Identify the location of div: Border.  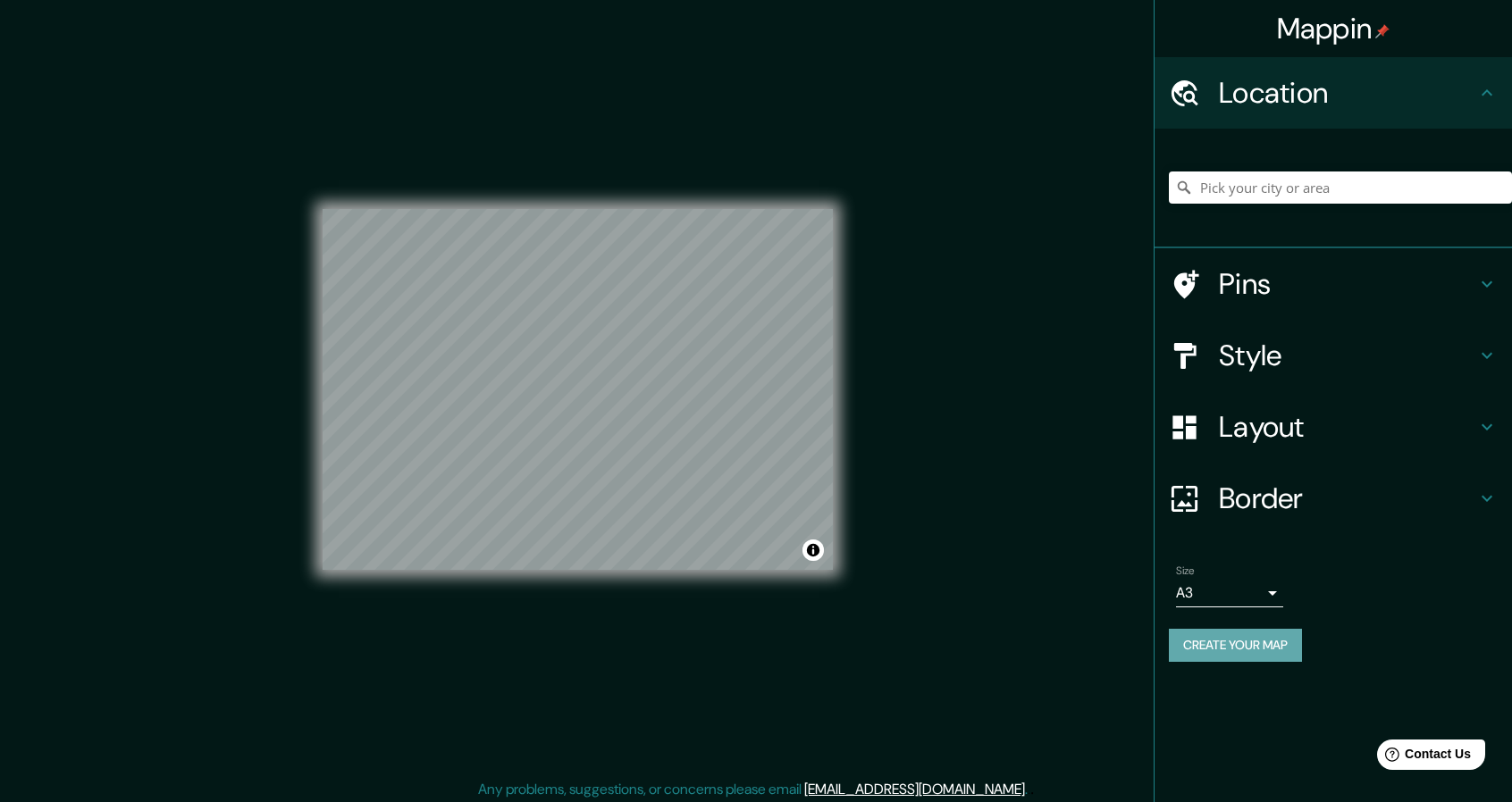
(1334, 498).